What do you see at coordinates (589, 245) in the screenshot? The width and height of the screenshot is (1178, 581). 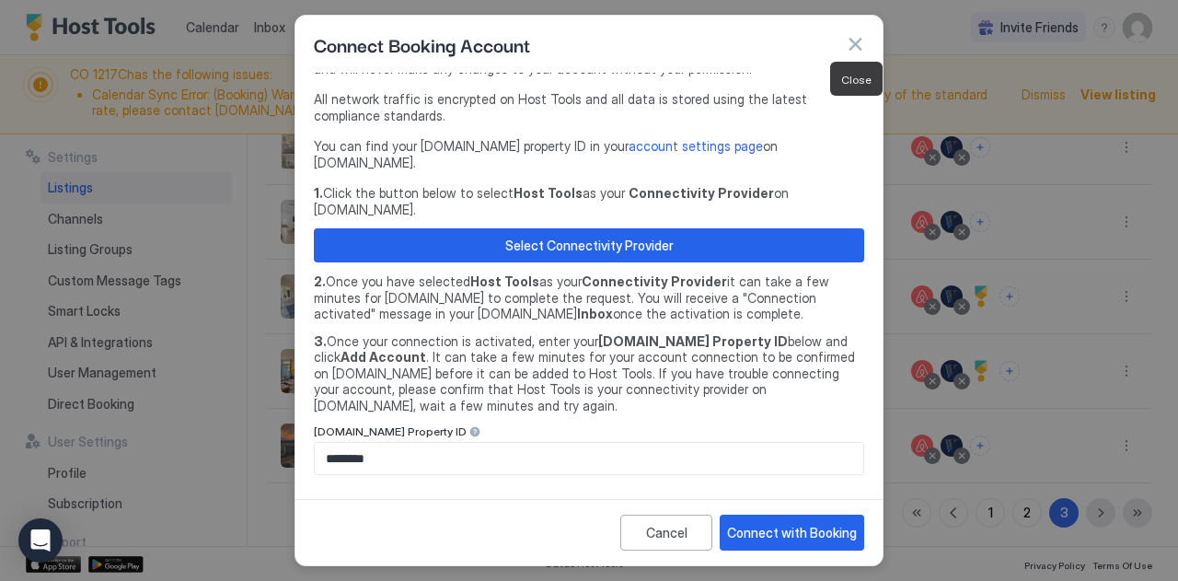 I see `button: Select Connectivity Provider` at bounding box center [589, 245].